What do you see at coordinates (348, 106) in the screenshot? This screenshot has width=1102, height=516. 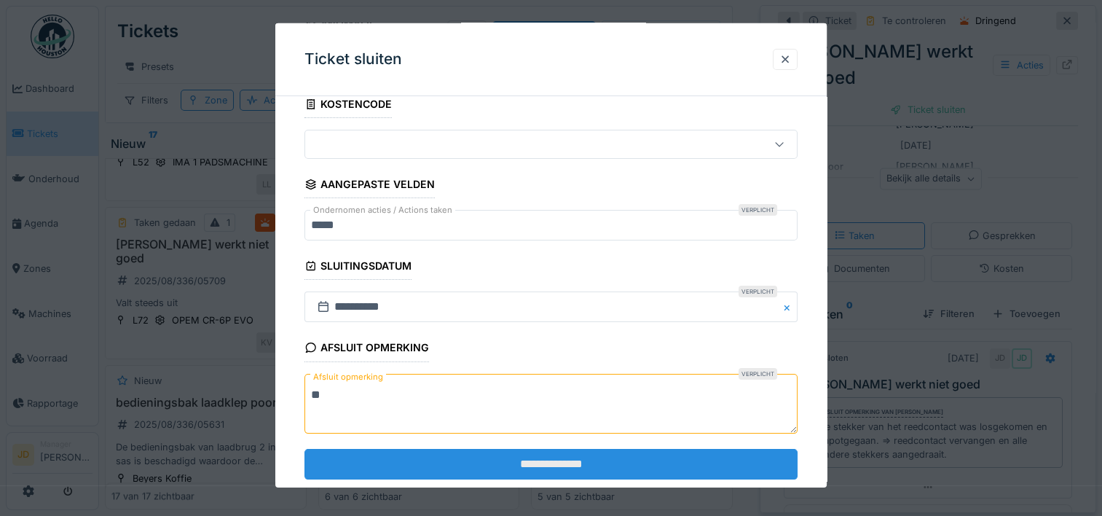 I see `div: Kostencode` at bounding box center [348, 106].